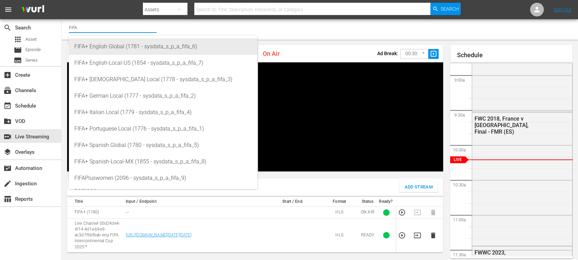 This screenshot has height=260, width=578. I want to click on th: Input / Endpoint, so click(194, 202).